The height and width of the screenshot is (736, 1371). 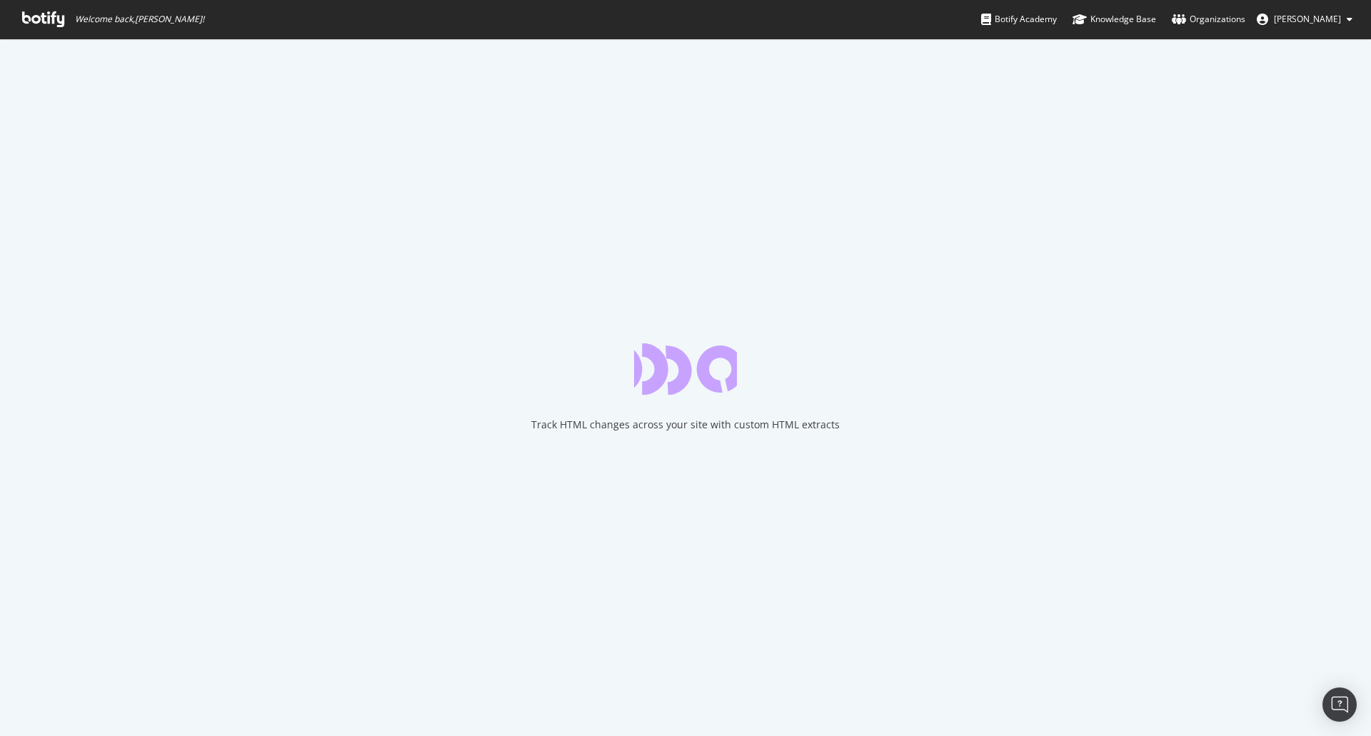 What do you see at coordinates (1340, 705) in the screenshot?
I see `div: Open Intercom Messenger` at bounding box center [1340, 705].